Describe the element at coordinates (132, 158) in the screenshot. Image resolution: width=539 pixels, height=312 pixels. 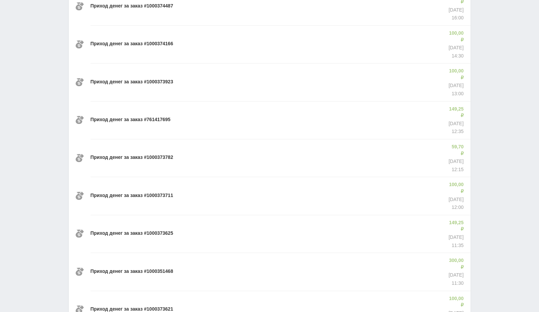
I see `p: Приход денег за заказ #1000373782` at that location.